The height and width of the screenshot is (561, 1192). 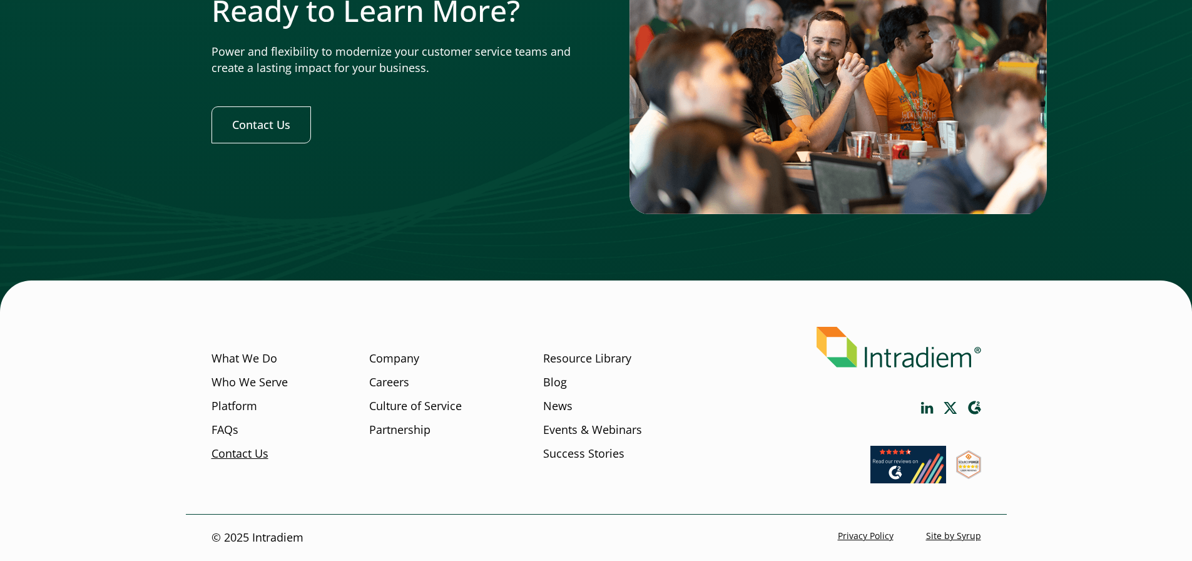 I want to click on a: Careers, so click(x=389, y=382).